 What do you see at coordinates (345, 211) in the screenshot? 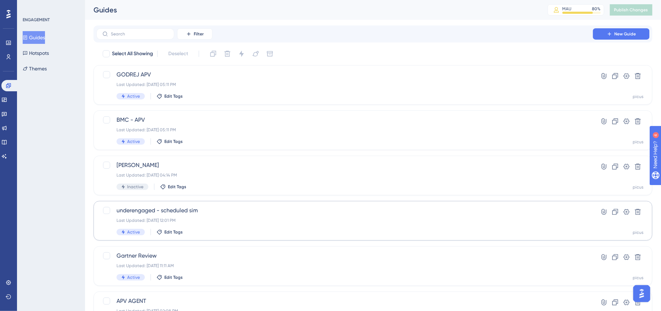
I see `span: underengaged - scheduled sim` at bounding box center [345, 211].